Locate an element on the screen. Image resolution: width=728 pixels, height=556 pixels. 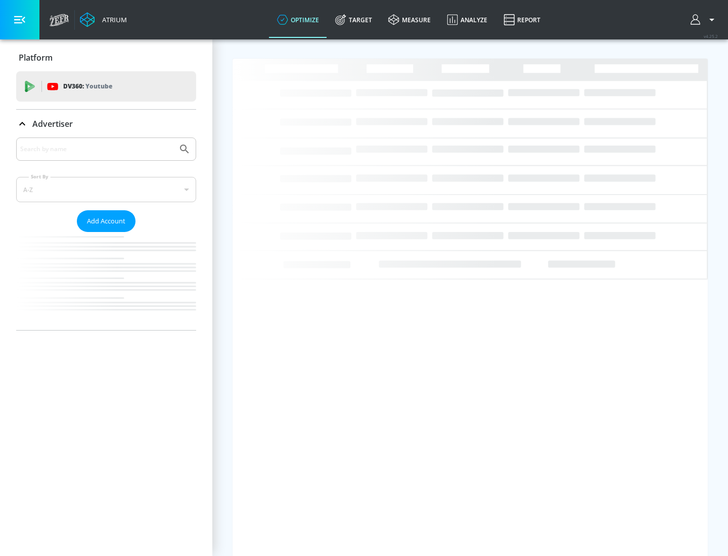
a: Analyze is located at coordinates (467, 20).